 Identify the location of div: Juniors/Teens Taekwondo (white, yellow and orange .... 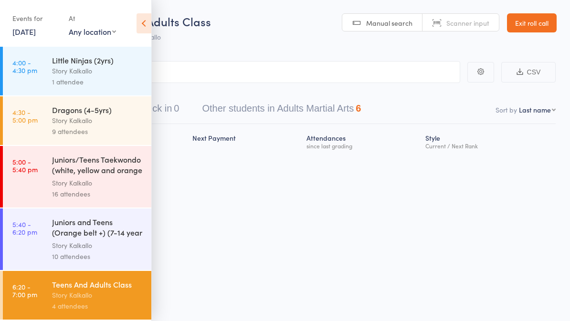
(97, 166).